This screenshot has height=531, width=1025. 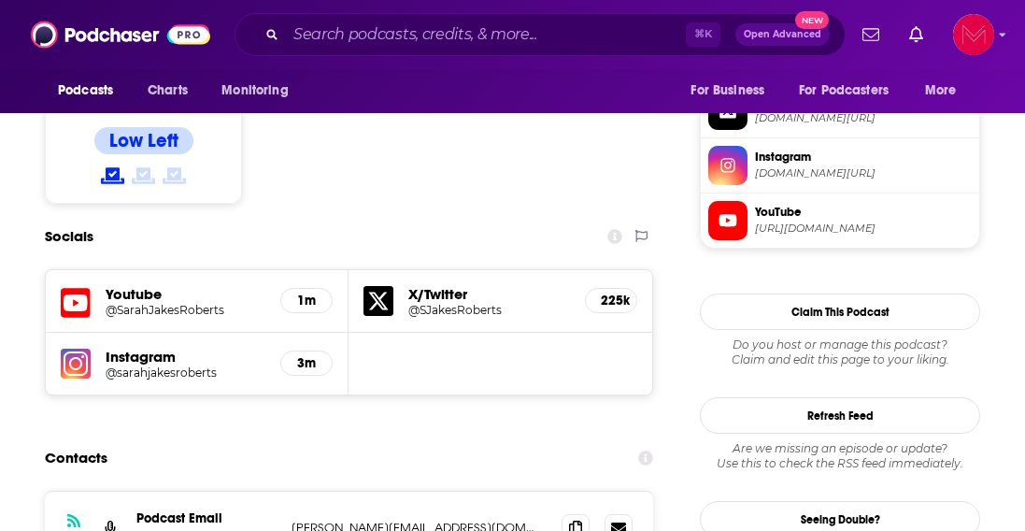 I want to click on h5: @sarahjakesroberts, so click(x=185, y=372).